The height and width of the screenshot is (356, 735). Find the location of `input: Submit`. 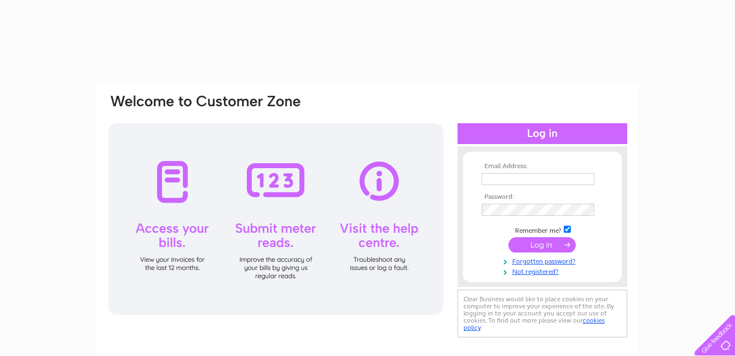

input: Submit is located at coordinates (542, 245).